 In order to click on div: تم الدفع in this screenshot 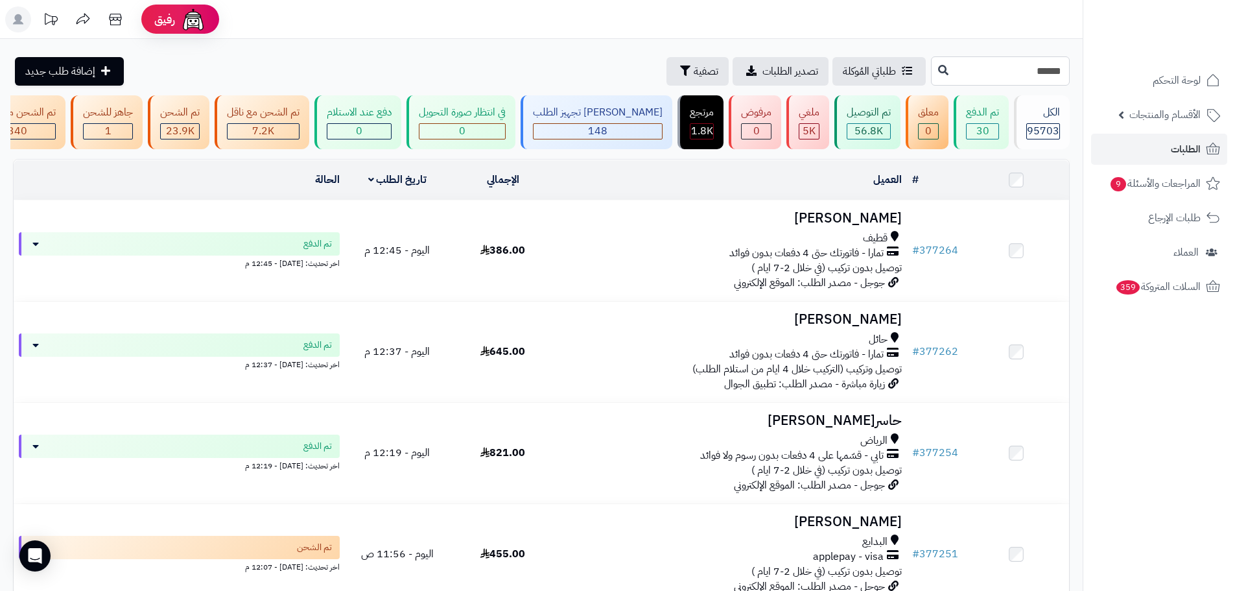, I will do `click(982, 112)`.